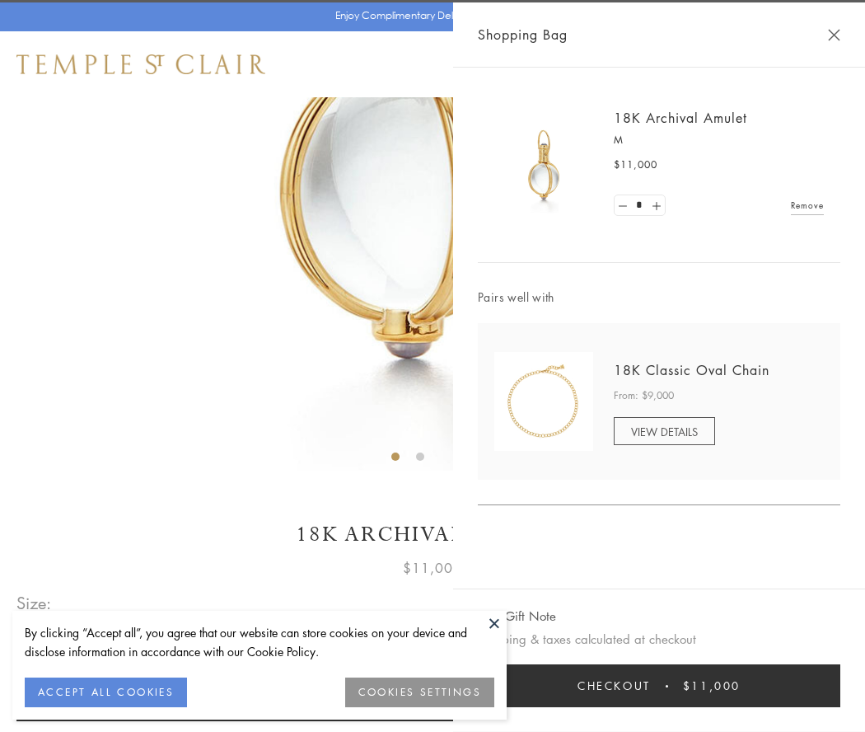  Describe the element at coordinates (644, 396) in the screenshot. I see `span: From: $9,000` at that location.